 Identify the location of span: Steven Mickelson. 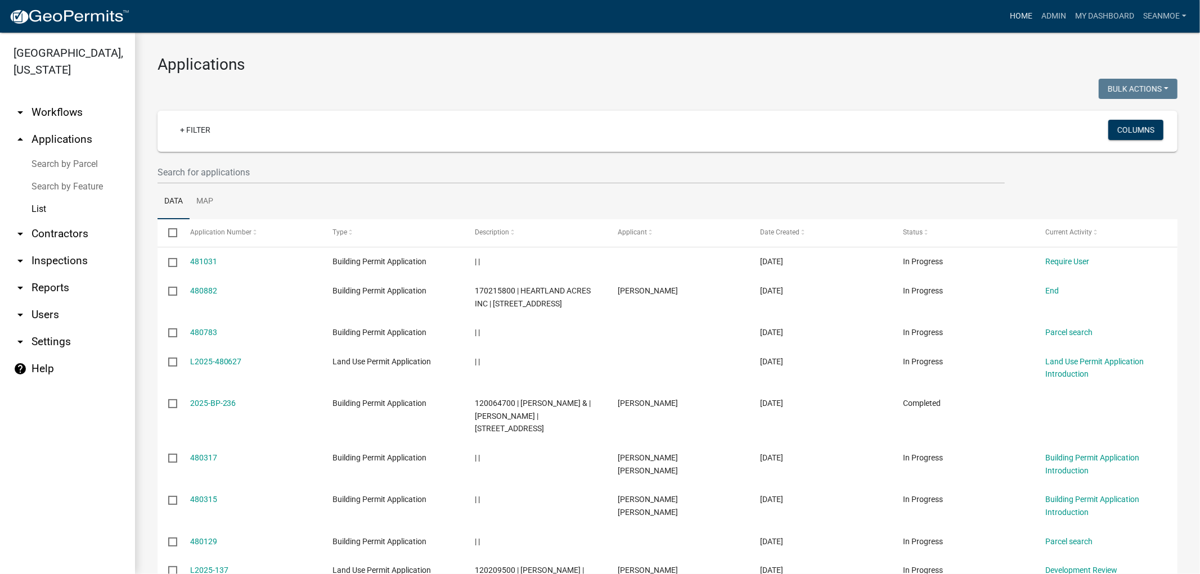
(647, 403).